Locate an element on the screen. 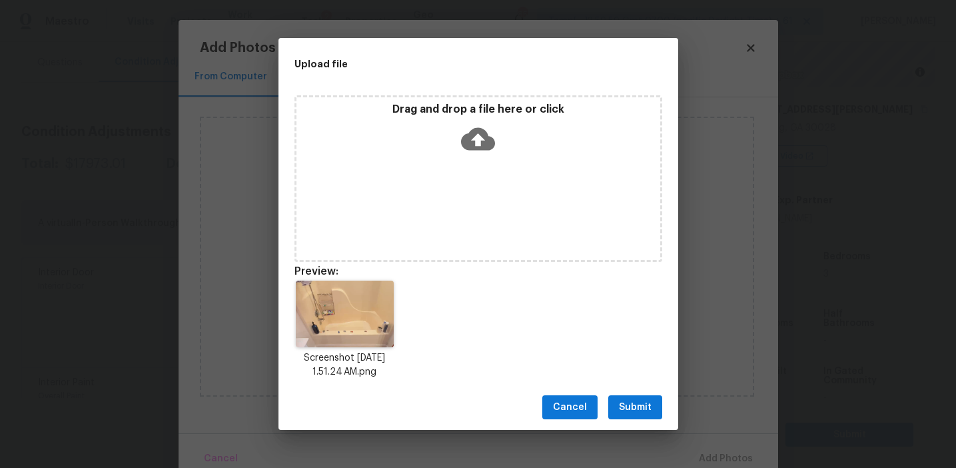 The image size is (956, 468). button: Submit is located at coordinates (635, 407).